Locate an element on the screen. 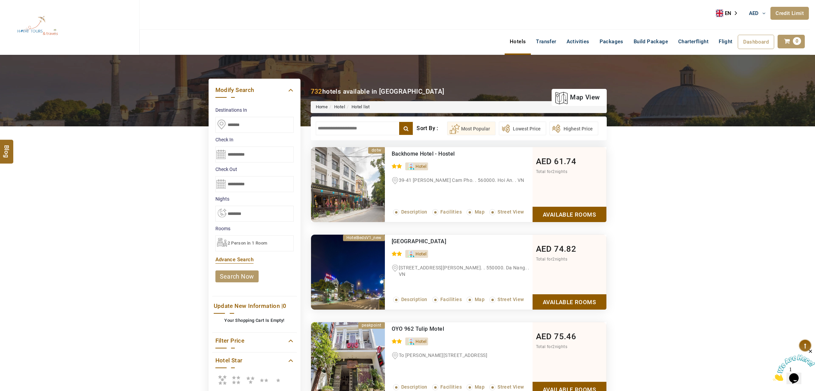 Image resolution: width=815 pixels, height=391 pixels. span: Dashboard is located at coordinates (756, 42).